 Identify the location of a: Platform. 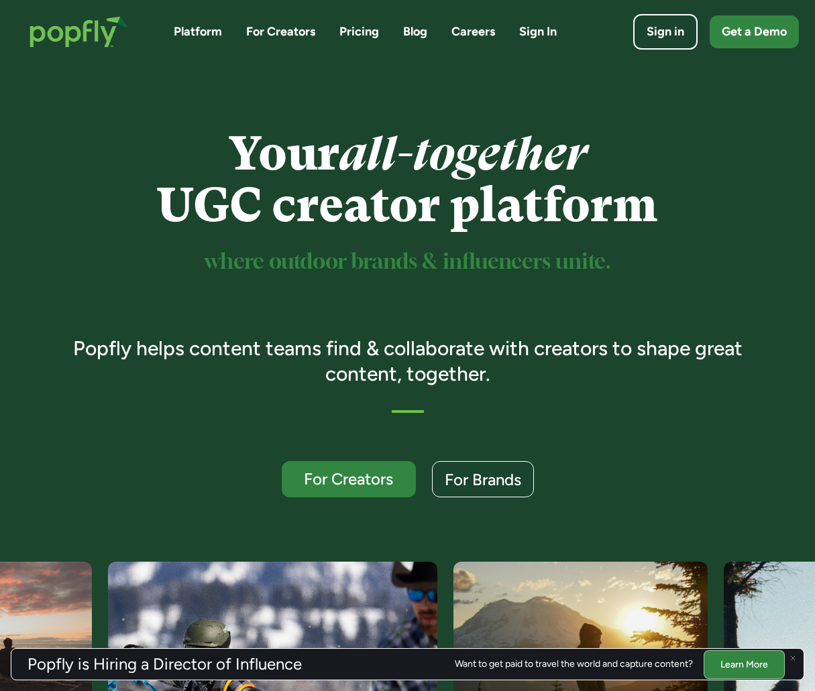
(198, 32).